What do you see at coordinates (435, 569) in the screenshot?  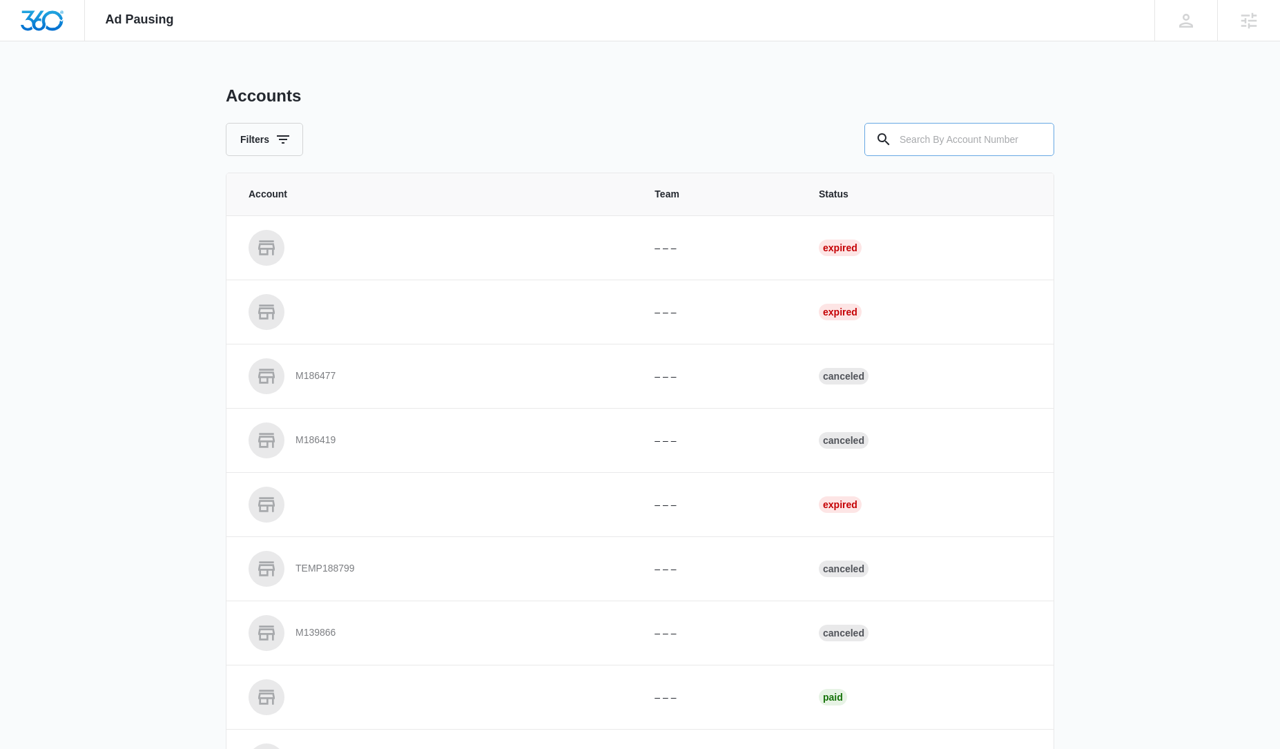 I see `a: TEMP188799` at bounding box center [435, 569].